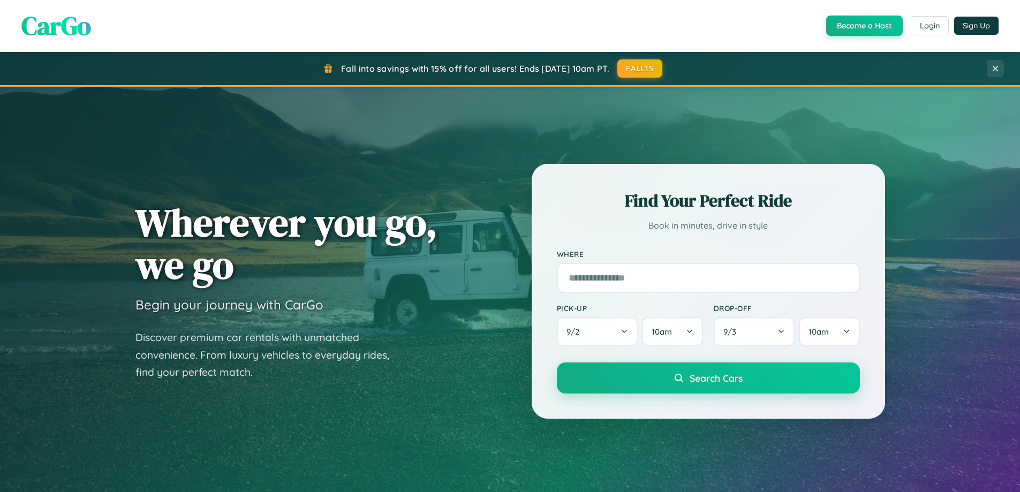 This screenshot has width=1020, height=492. I want to click on p: Book in minutes, drive in style, so click(708, 225).